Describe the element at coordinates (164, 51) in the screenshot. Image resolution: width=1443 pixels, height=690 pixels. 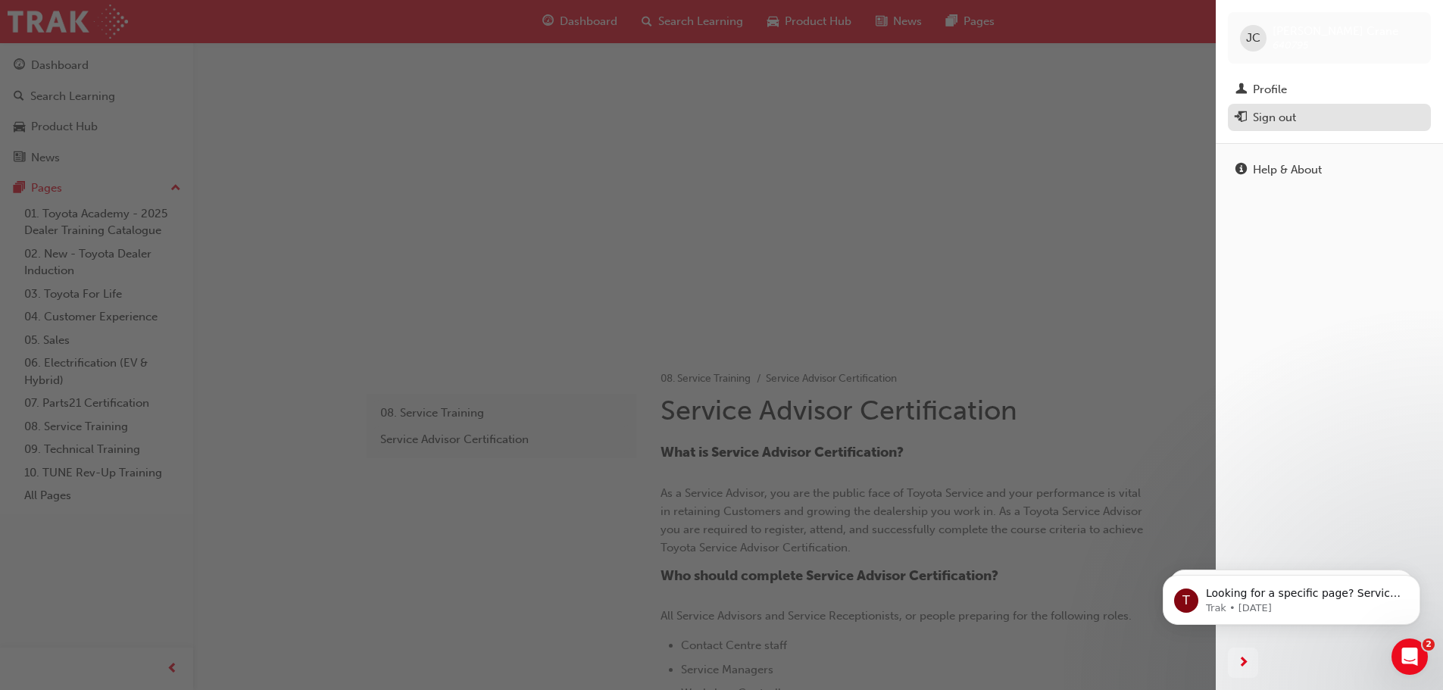
I see `p: Looking for a specific page? Service, Service Advisor` at that location.